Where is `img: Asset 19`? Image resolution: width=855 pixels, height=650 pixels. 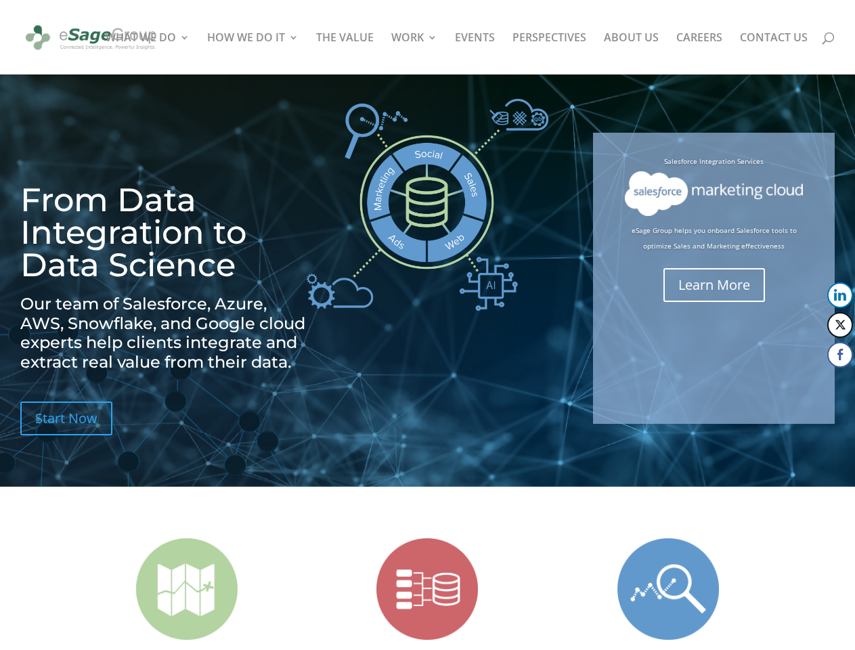 img: Asset 19 is located at coordinates (427, 589).